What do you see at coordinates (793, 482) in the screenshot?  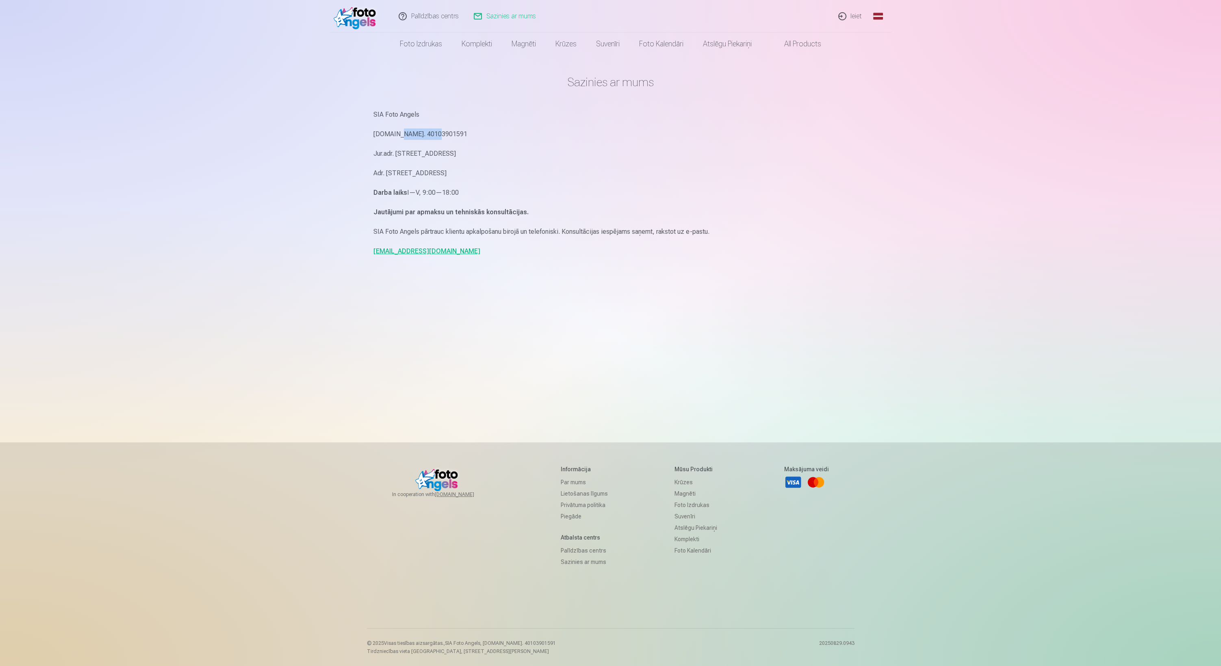 I see `a: Visa` at bounding box center [793, 482].